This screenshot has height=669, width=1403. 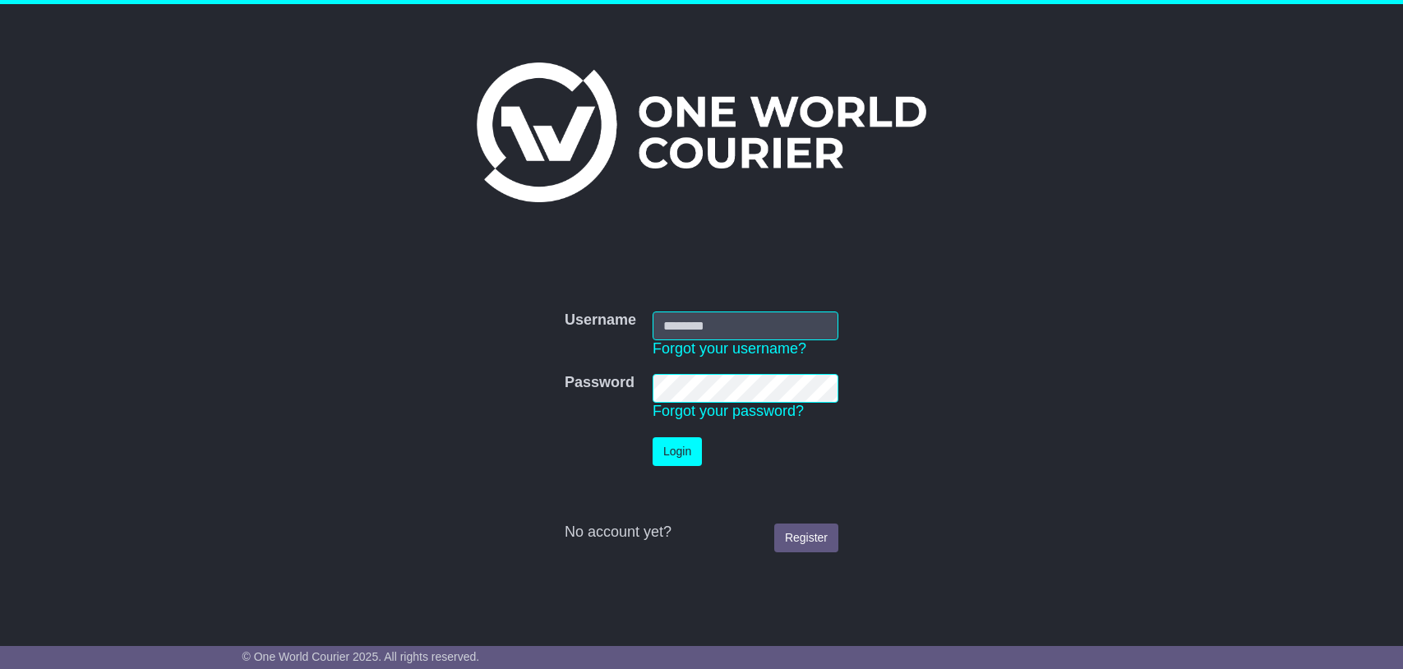 I want to click on span: © One World Courier 2025. All rights reserved., so click(x=361, y=657).